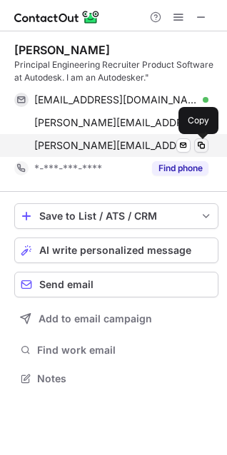 This screenshot has width=227, height=455. What do you see at coordinates (95, 319) in the screenshot?
I see `span: Add to email campaign` at bounding box center [95, 319].